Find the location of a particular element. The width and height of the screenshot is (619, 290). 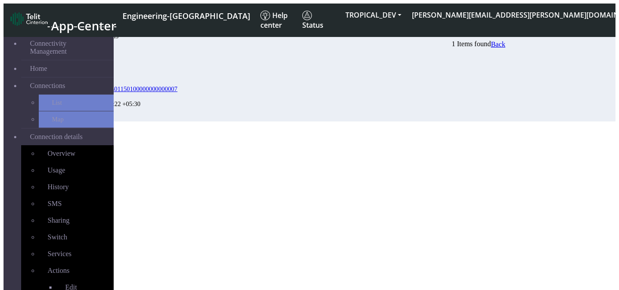

a: Your current platform instance is located at coordinates (186, 15).